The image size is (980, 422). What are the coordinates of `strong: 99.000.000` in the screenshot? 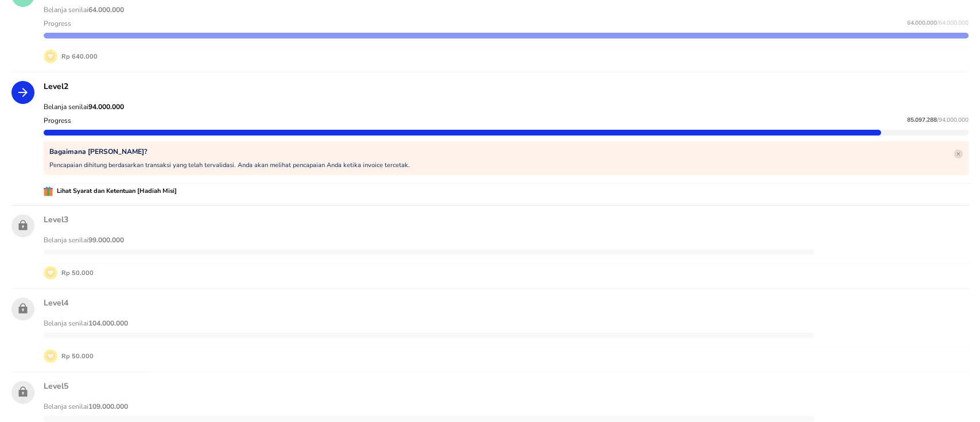 It's located at (106, 240).